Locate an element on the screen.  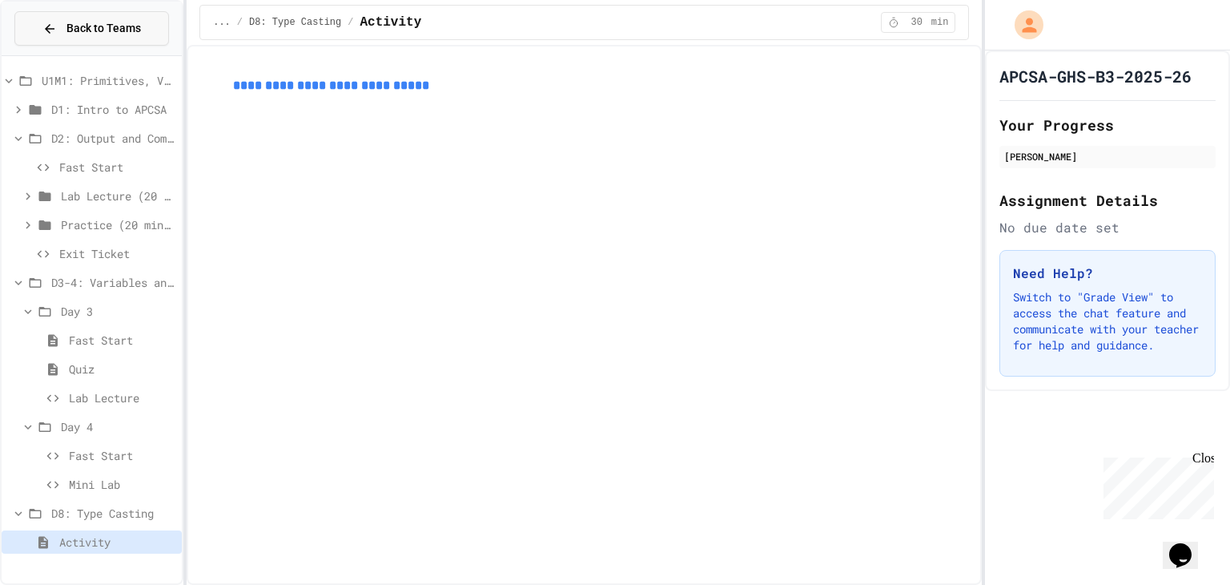
span: U1M1: Primitives, Variables, Basic I/O is located at coordinates (108, 80).